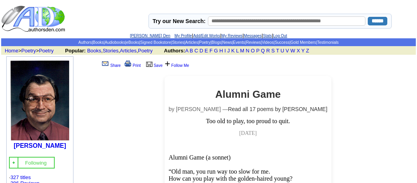 The height and width of the screenshot is (183, 417). I want to click on a: Blogs, so click(216, 42).